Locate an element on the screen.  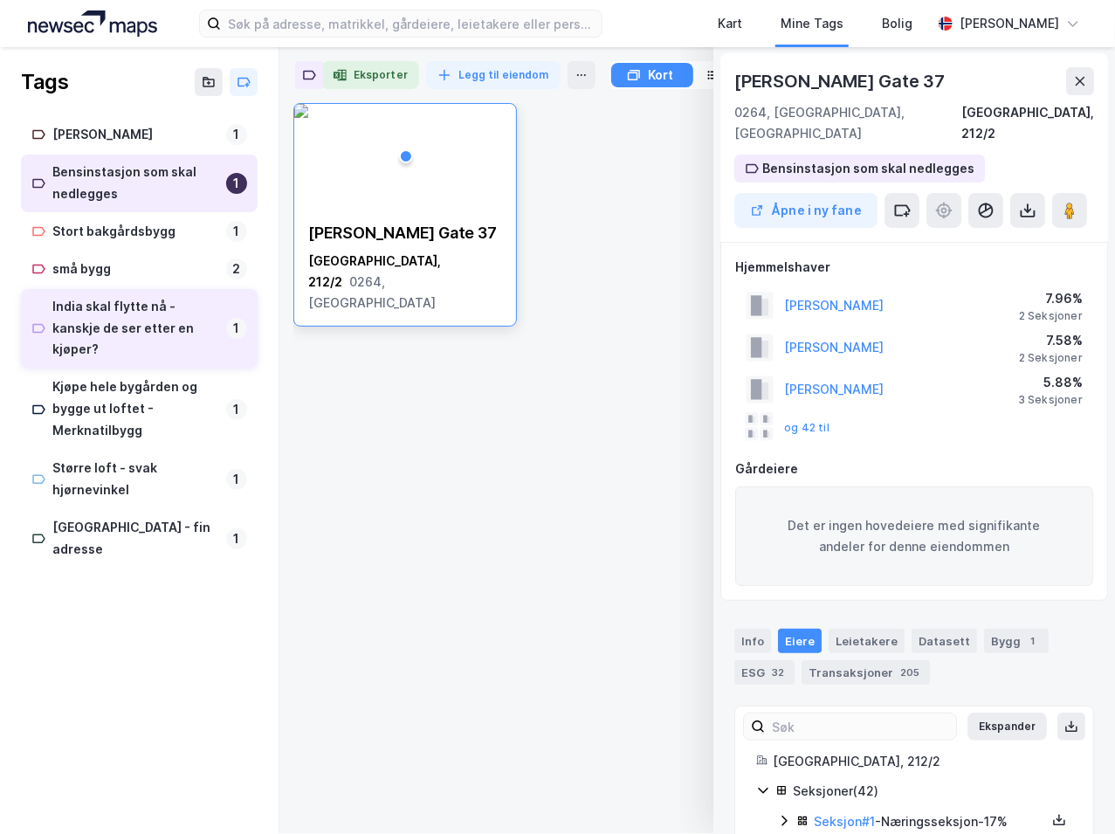
div: India skal flytte nå - kanskje de ser etter en kjøper? is located at coordinates (135, 328).